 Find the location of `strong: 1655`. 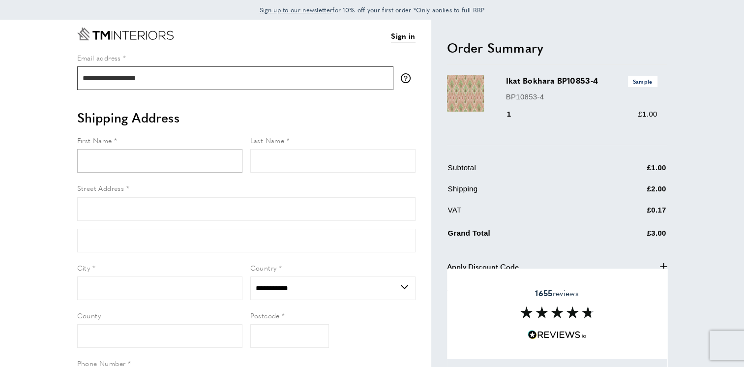

strong: 1655 is located at coordinates (543, 292).